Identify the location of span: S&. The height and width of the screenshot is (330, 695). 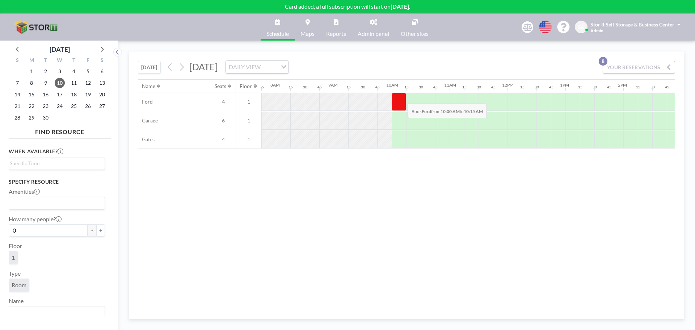
(581, 27).